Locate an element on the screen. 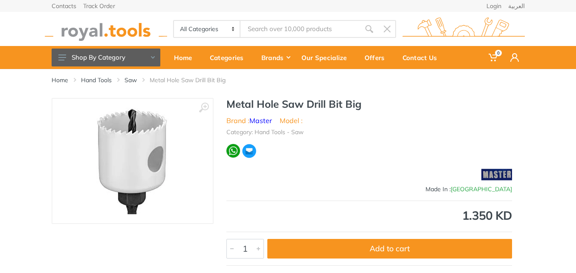 This screenshot has width=576, height=273. a: Login is located at coordinates (494, 6).